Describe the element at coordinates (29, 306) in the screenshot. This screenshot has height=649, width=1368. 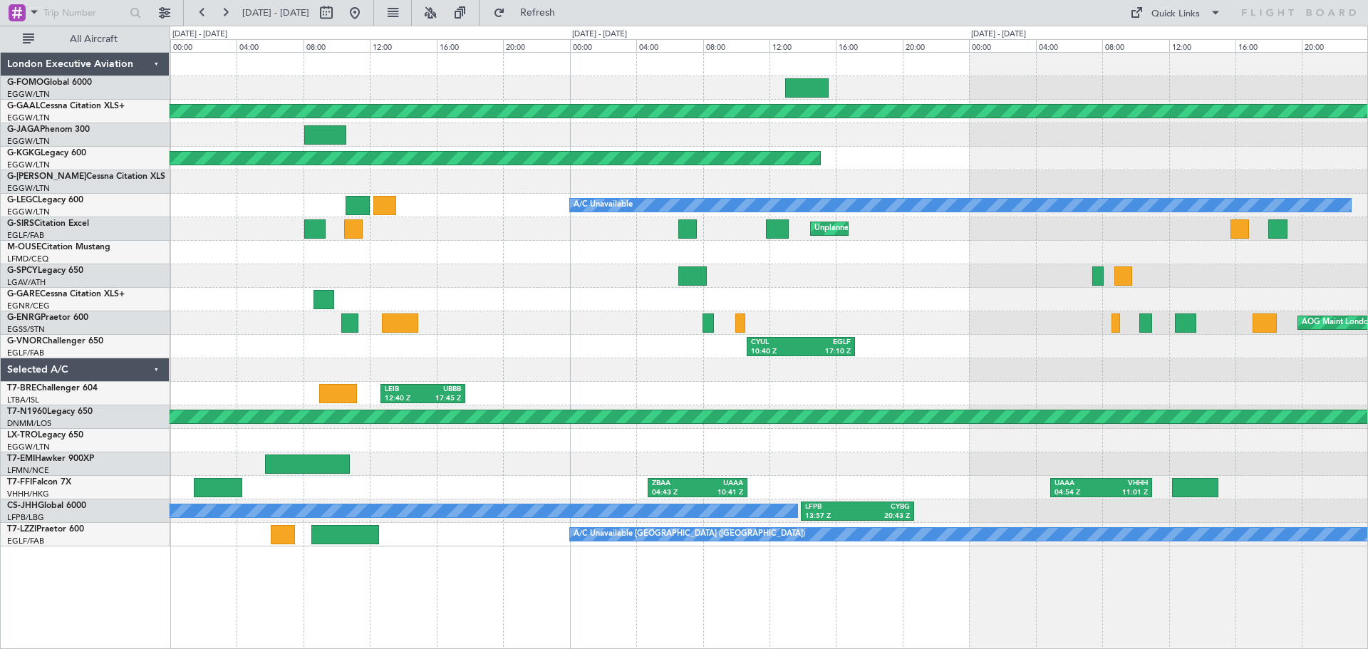
I see `a: EGNR/CEG` at that location.